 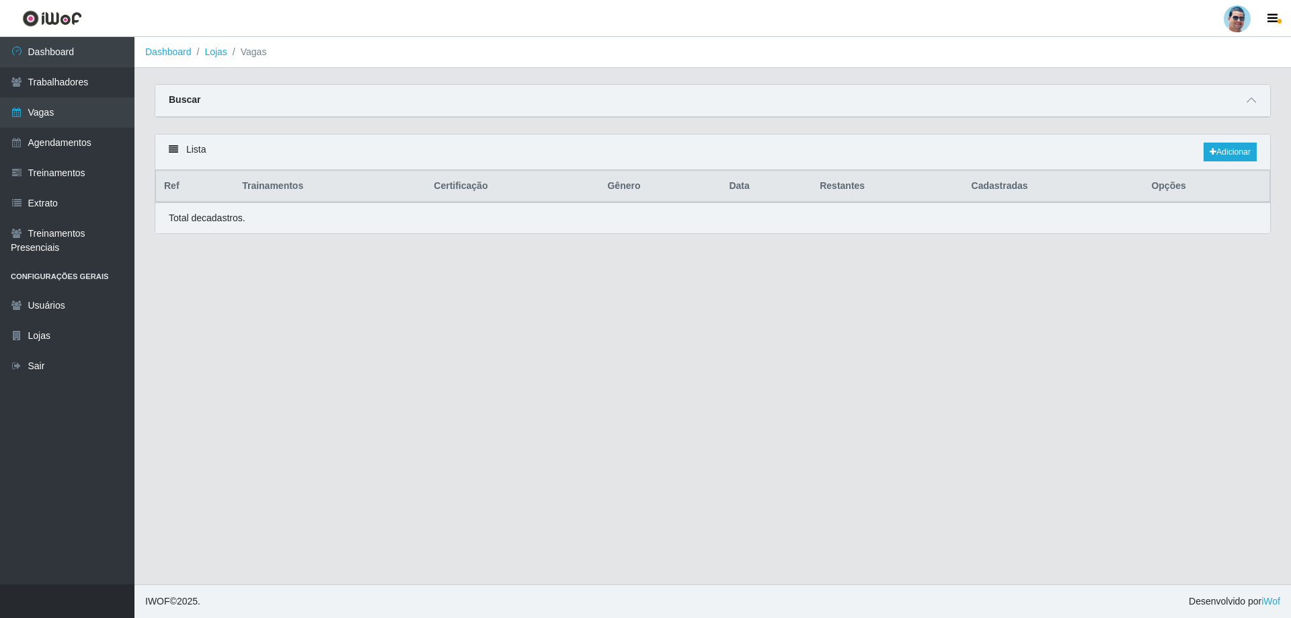 What do you see at coordinates (207, 218) in the screenshot?
I see `p: Total de cadastros.` at bounding box center [207, 218].